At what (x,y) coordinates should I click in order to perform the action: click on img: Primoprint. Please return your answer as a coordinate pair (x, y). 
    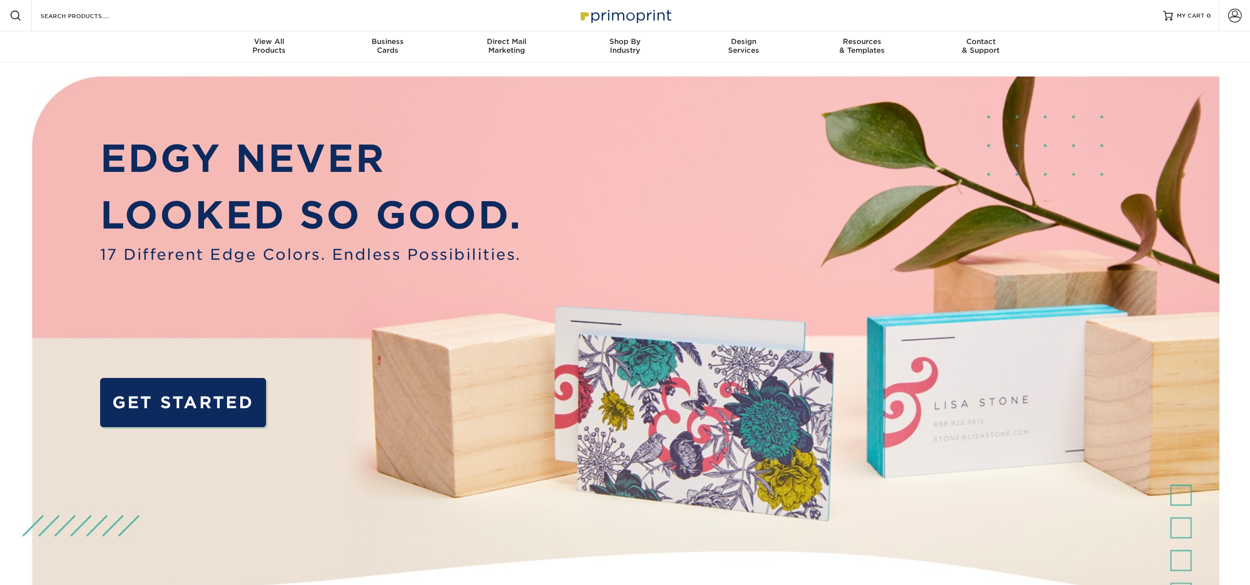
    Looking at the image, I should click on (625, 15).